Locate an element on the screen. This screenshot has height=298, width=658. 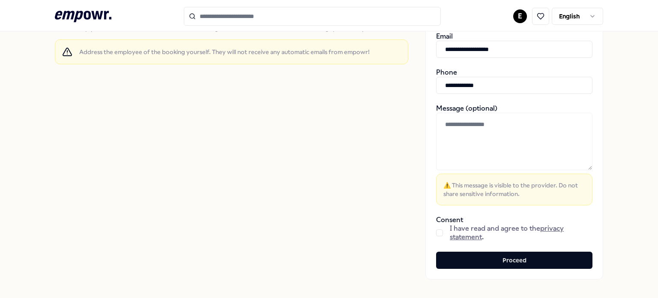
span: Address the employee of the booking yourself. They will not receive any automatic emails from emp... is located at coordinates (224, 52).